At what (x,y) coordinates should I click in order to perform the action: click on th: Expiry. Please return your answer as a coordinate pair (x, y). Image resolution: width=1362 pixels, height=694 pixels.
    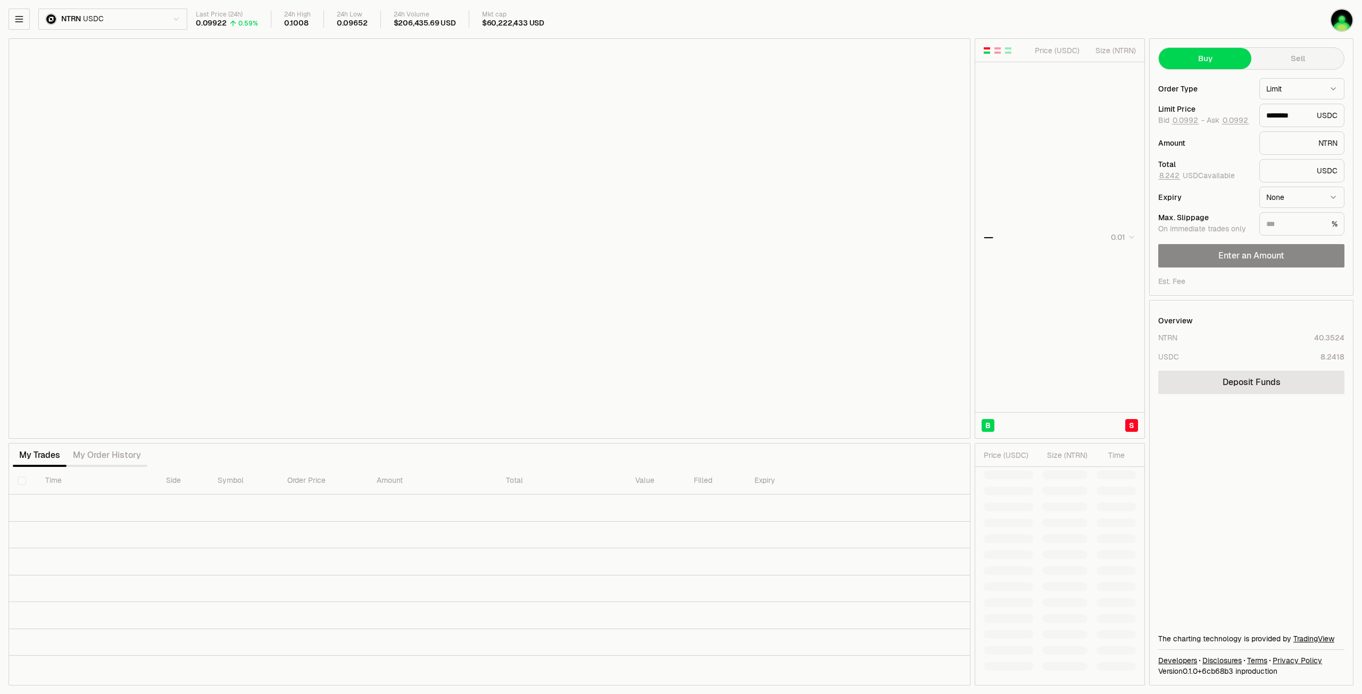
    Looking at the image, I should click on (804, 481).